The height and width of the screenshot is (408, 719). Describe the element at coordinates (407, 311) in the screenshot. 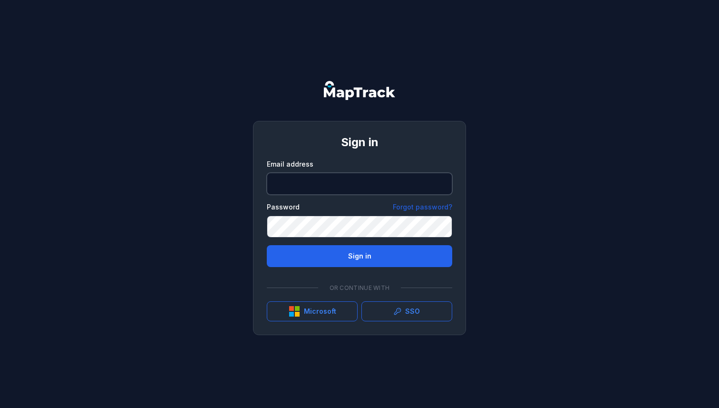

I see `a: SSO` at that location.